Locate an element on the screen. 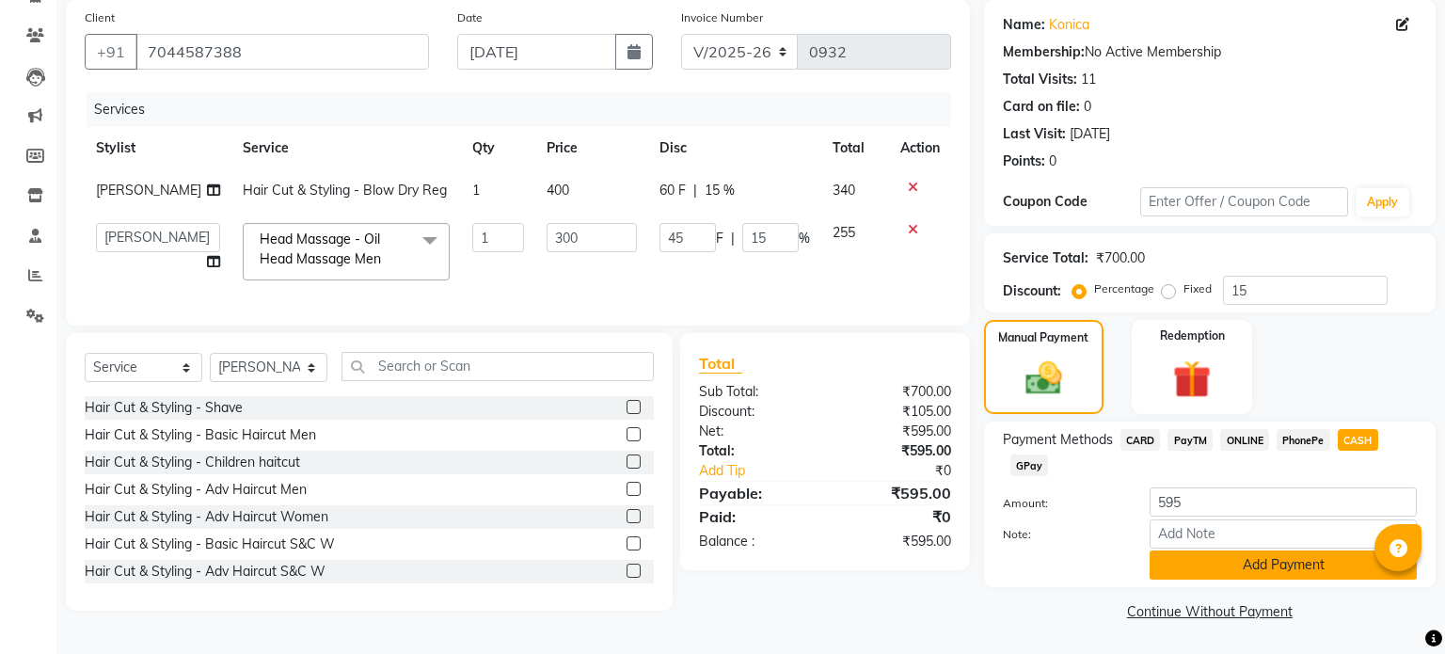 The height and width of the screenshot is (654, 1445). span: Total is located at coordinates (720, 363).